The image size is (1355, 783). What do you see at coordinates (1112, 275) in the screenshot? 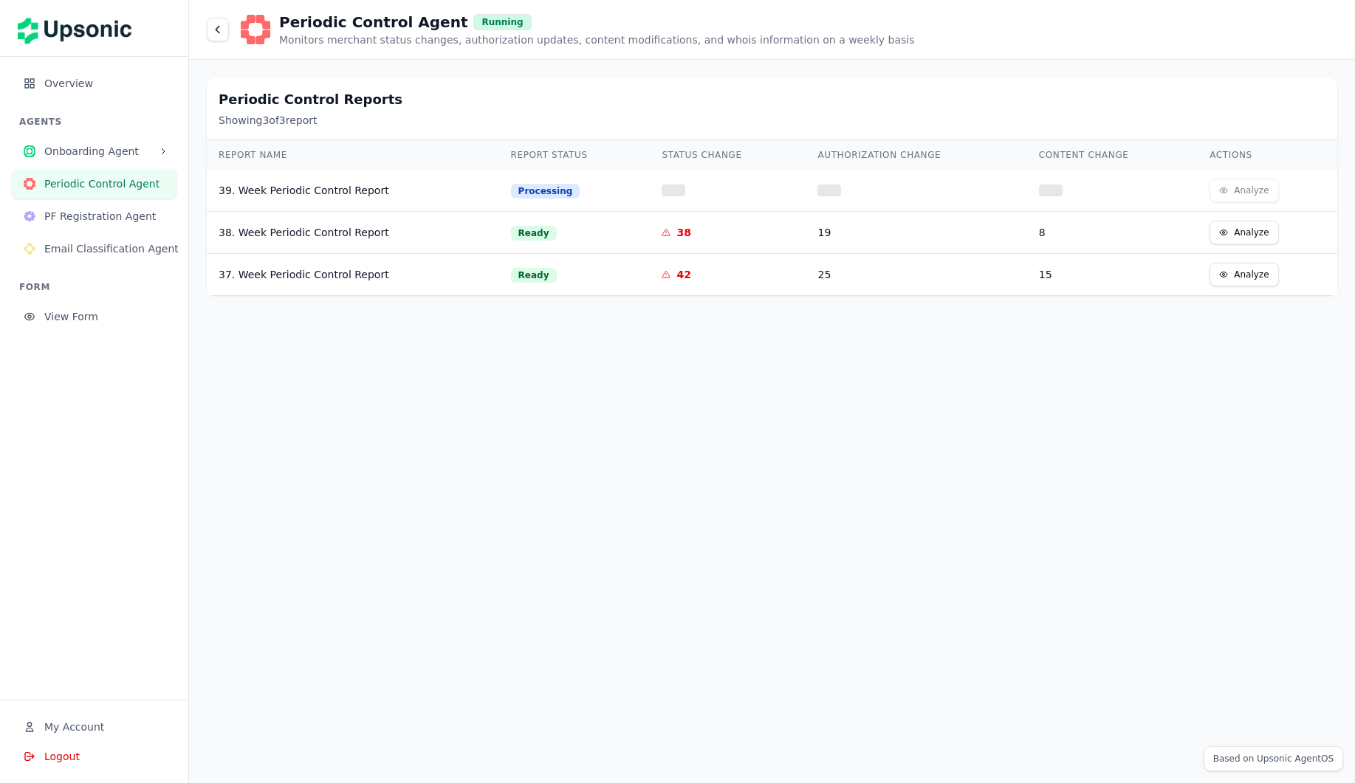
I see `div: 15` at bounding box center [1112, 275].